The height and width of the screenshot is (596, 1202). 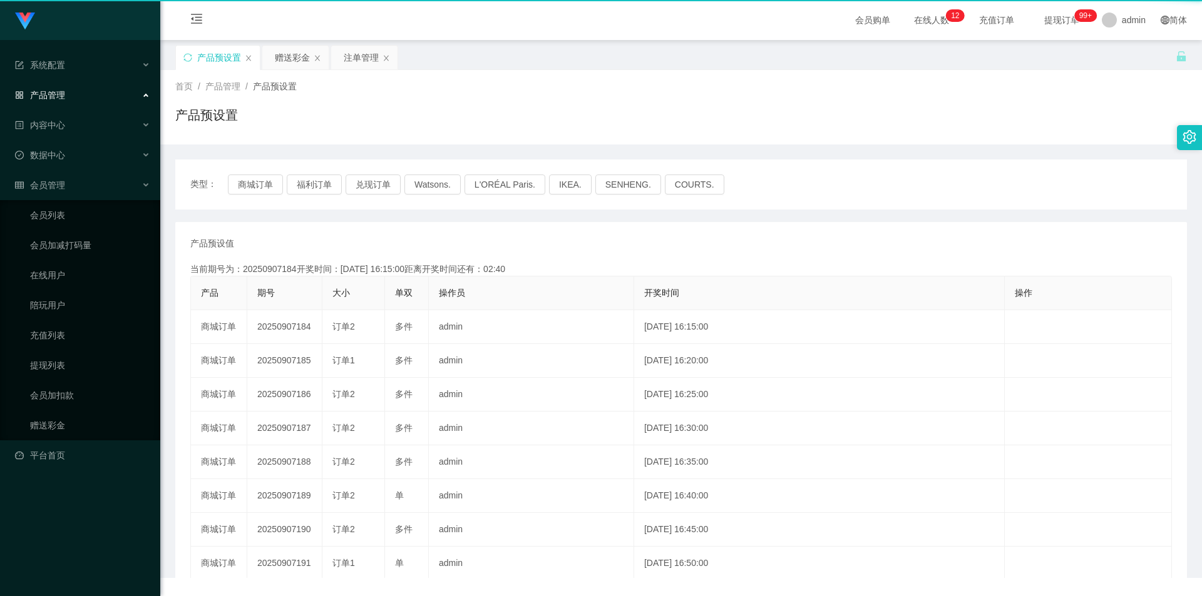 I want to click on span: 系统配置, so click(x=40, y=65).